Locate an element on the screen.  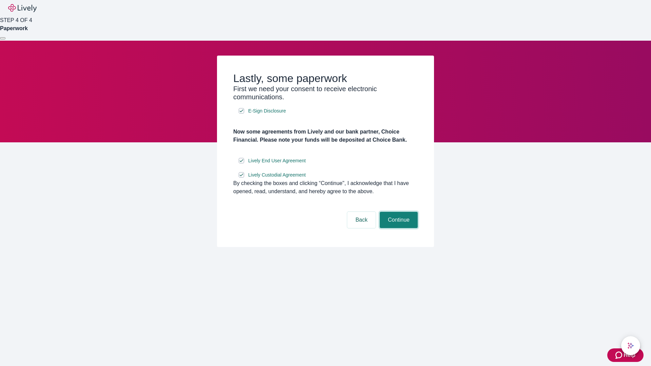
button: Zendesk support iconHelp is located at coordinates (625, 355).